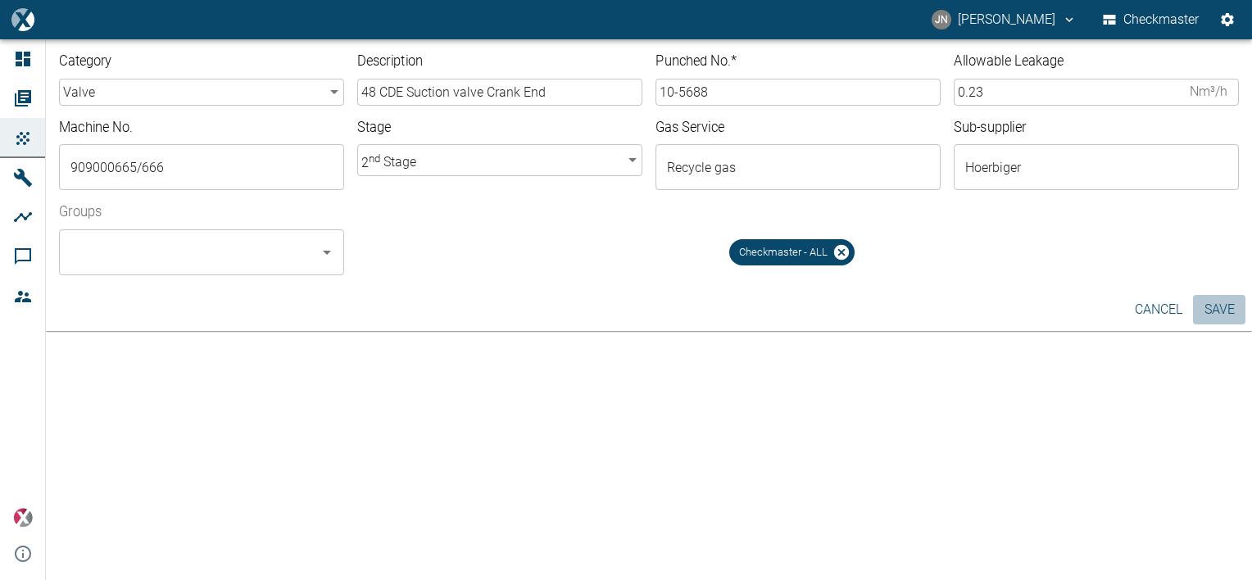 This screenshot has width=1252, height=580. Describe the element at coordinates (23, 518) in the screenshot. I see `img: Xplore Logo` at that location.